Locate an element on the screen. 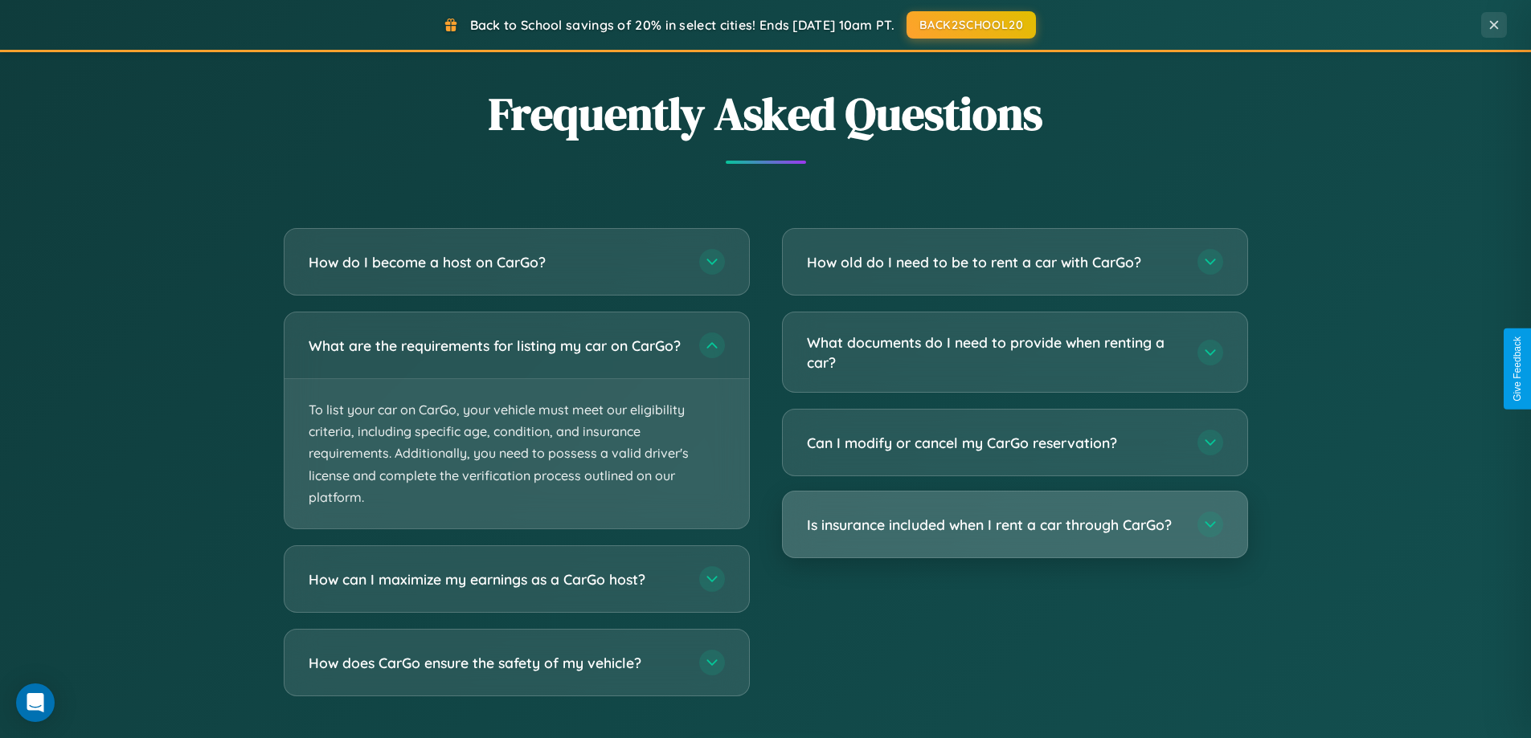  h3: Is insurance included when I rent a car through CarGo? is located at coordinates (994, 525).